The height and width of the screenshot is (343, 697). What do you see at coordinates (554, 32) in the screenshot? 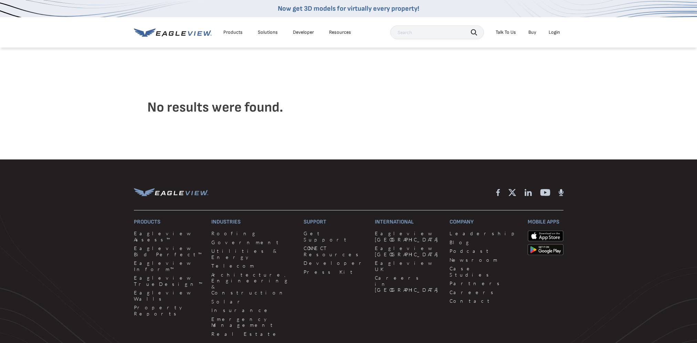
I see `div: Login` at bounding box center [554, 32].